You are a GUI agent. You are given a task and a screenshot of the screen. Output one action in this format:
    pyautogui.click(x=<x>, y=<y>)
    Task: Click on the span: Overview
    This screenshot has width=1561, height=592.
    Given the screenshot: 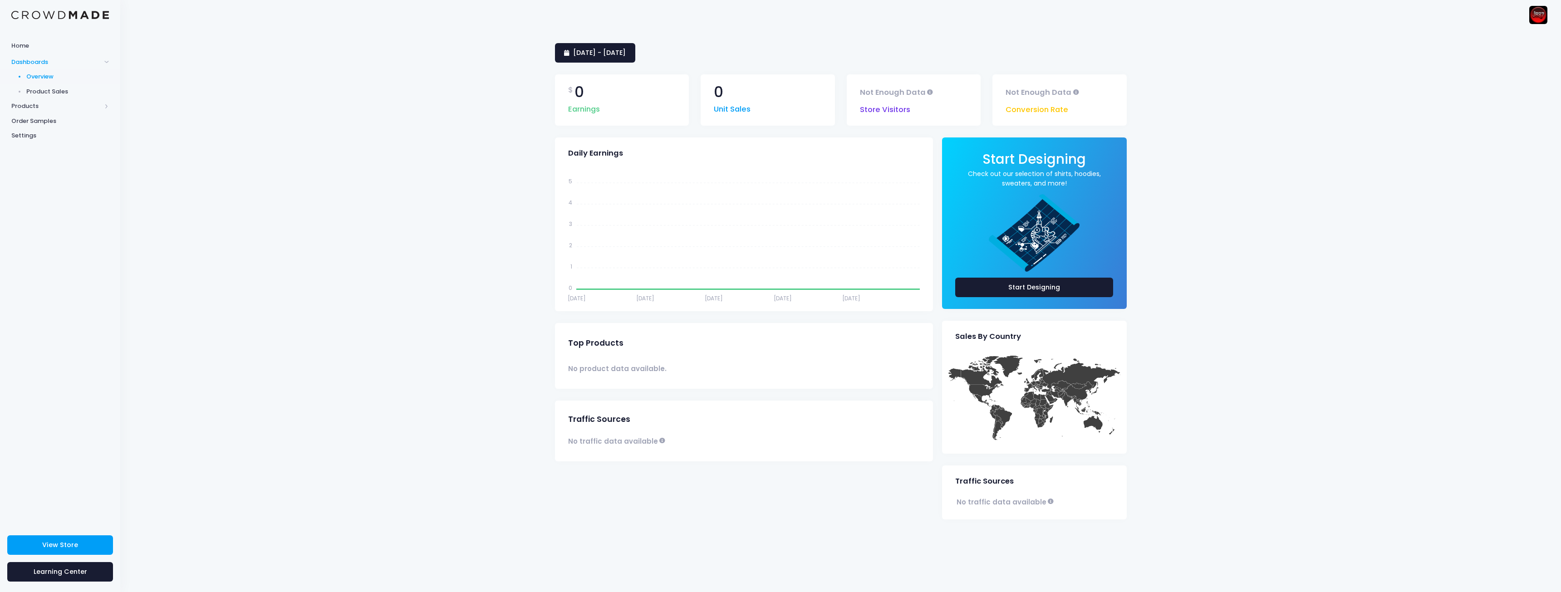 What is the action you would take?
    pyautogui.click(x=68, y=77)
    